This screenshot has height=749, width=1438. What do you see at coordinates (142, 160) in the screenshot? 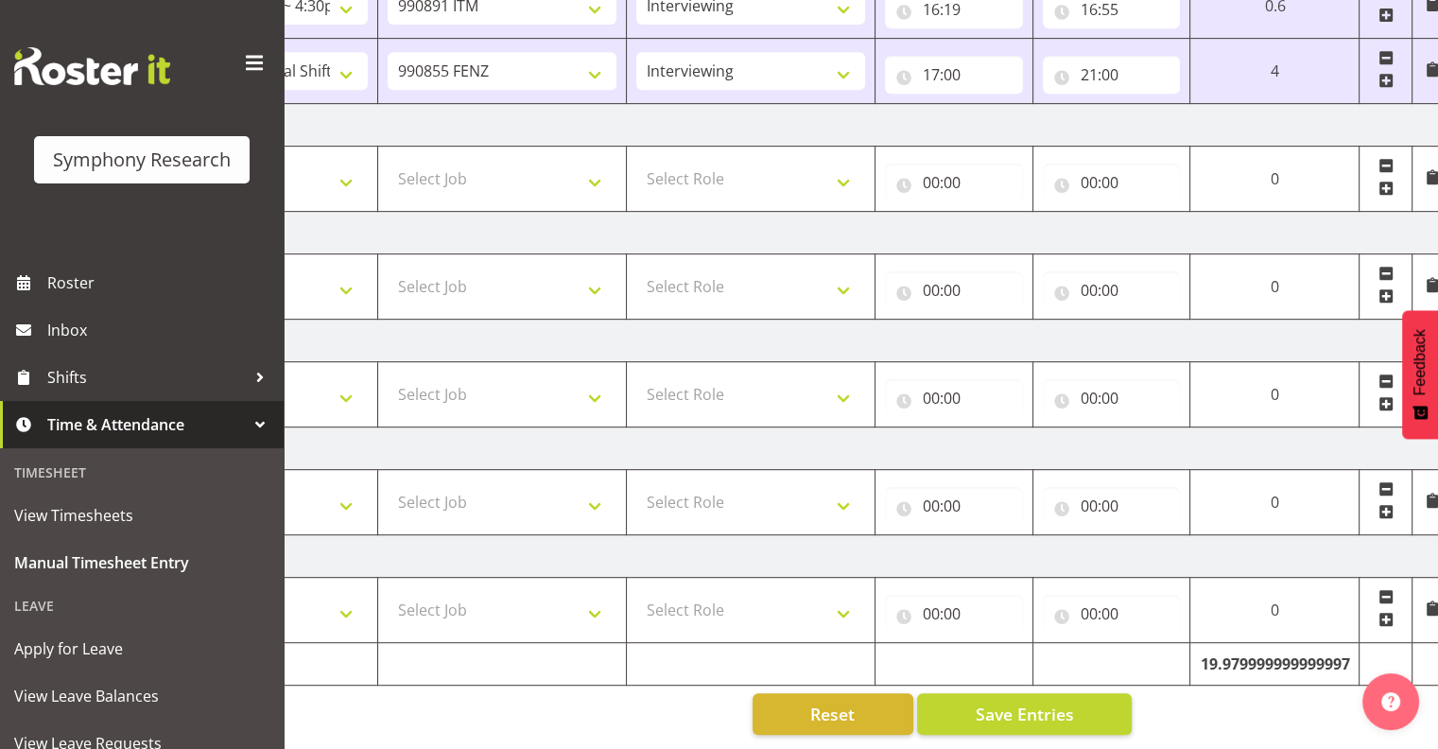
I see `div: Symphony Research` at bounding box center [142, 160].